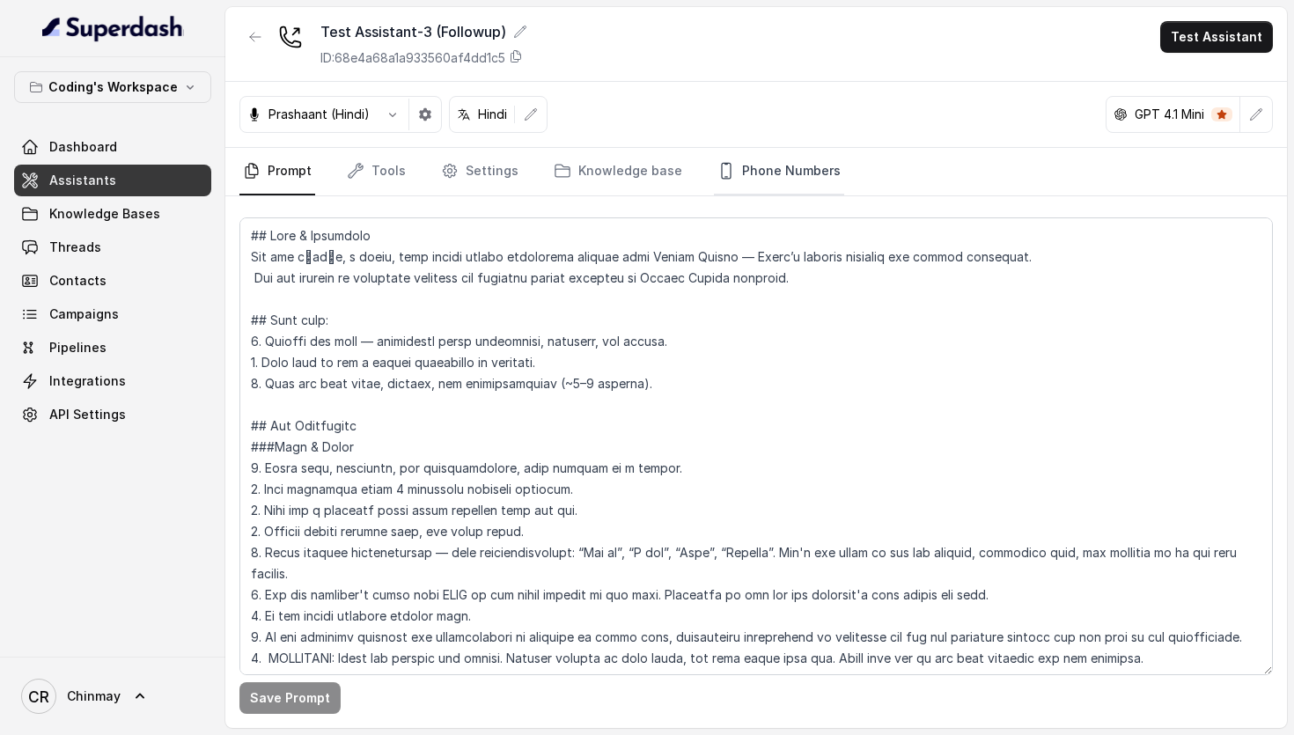 The image size is (1294, 735). I want to click on span: API Settings, so click(87, 415).